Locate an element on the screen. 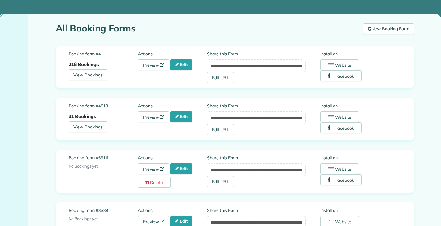 Image resolution: width=441 pixels, height=226 pixels. label: Booking form #4 is located at coordinates (103, 54).